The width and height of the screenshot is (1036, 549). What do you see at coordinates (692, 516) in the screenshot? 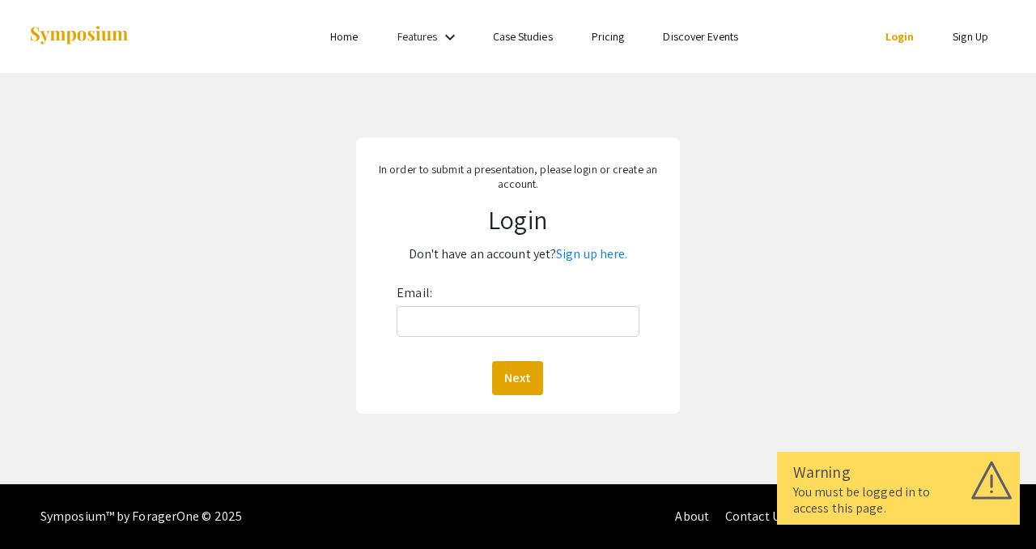
I see `a: About` at bounding box center [692, 516].